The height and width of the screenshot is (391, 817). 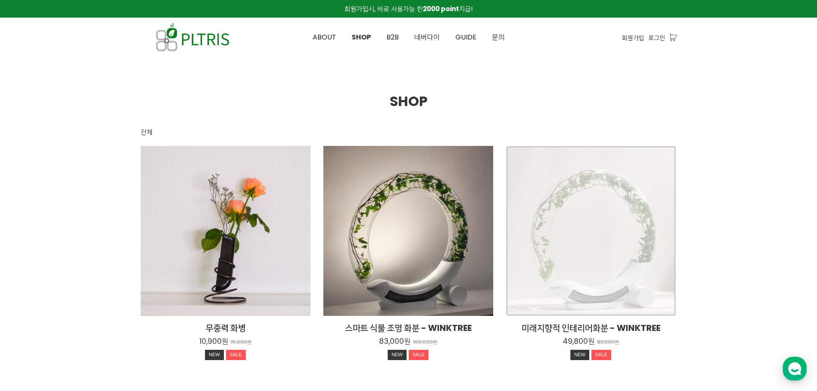 I want to click on a: 회원가입, so click(x=633, y=38).